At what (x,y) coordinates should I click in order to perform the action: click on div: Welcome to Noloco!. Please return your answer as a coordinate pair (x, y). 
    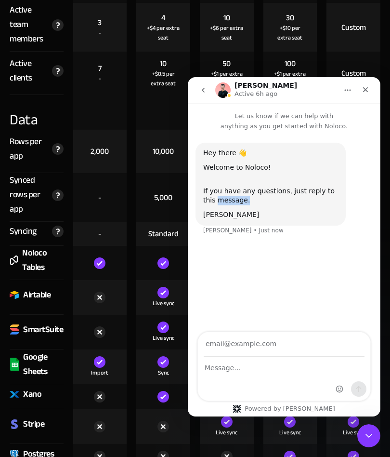
    Looking at the image, I should click on (83, 91).